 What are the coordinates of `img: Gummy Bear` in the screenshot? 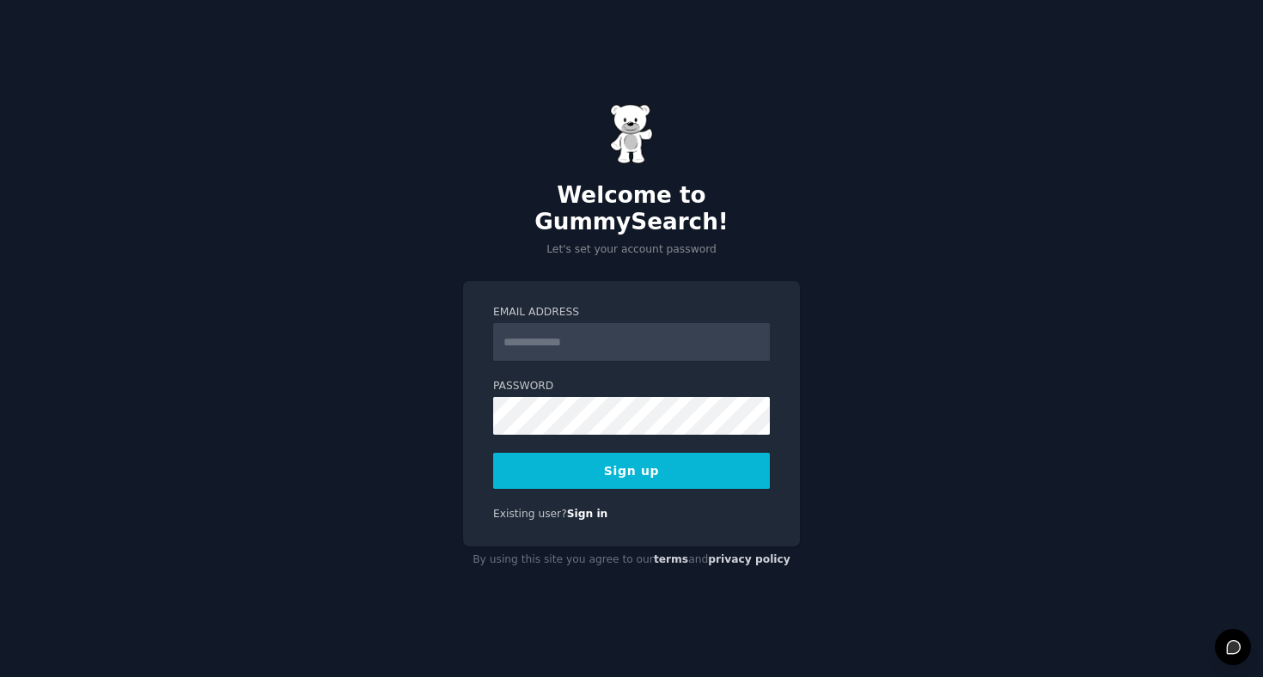 It's located at (631, 134).